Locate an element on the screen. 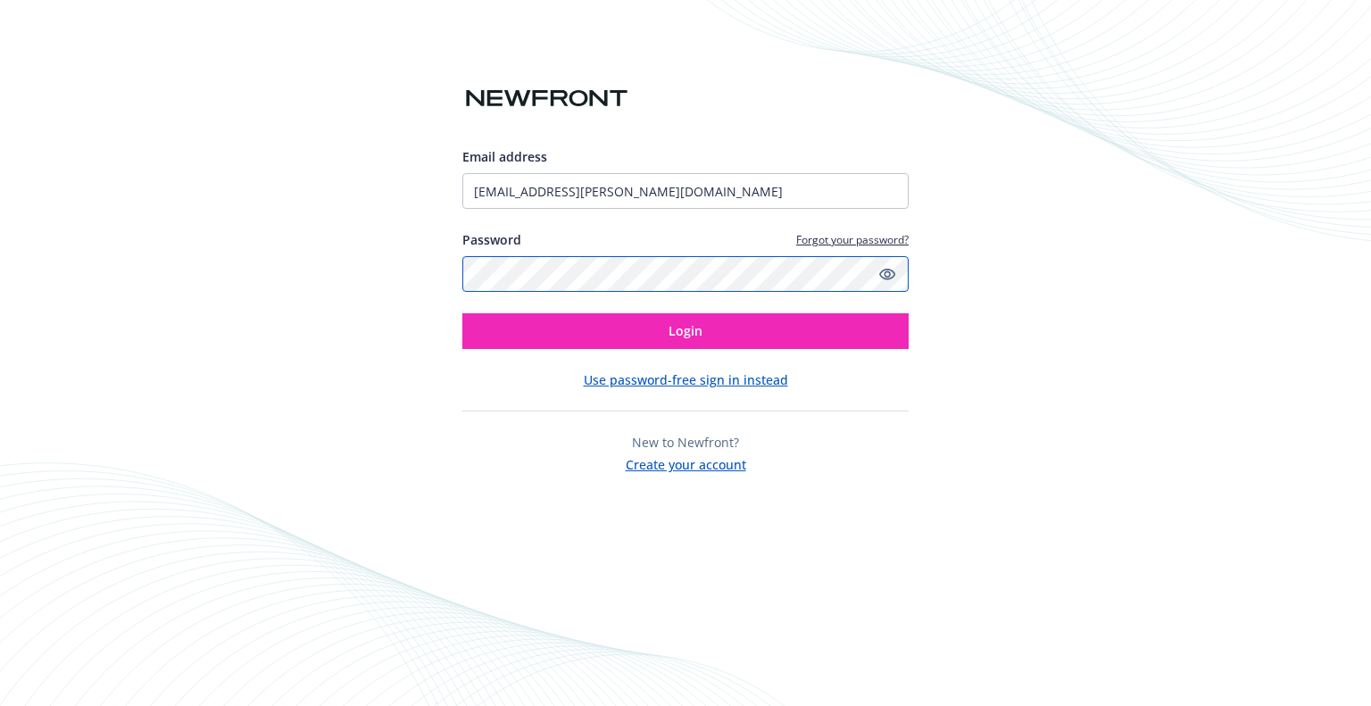 The height and width of the screenshot is (706, 1371). a: Show password is located at coordinates (888, 274).